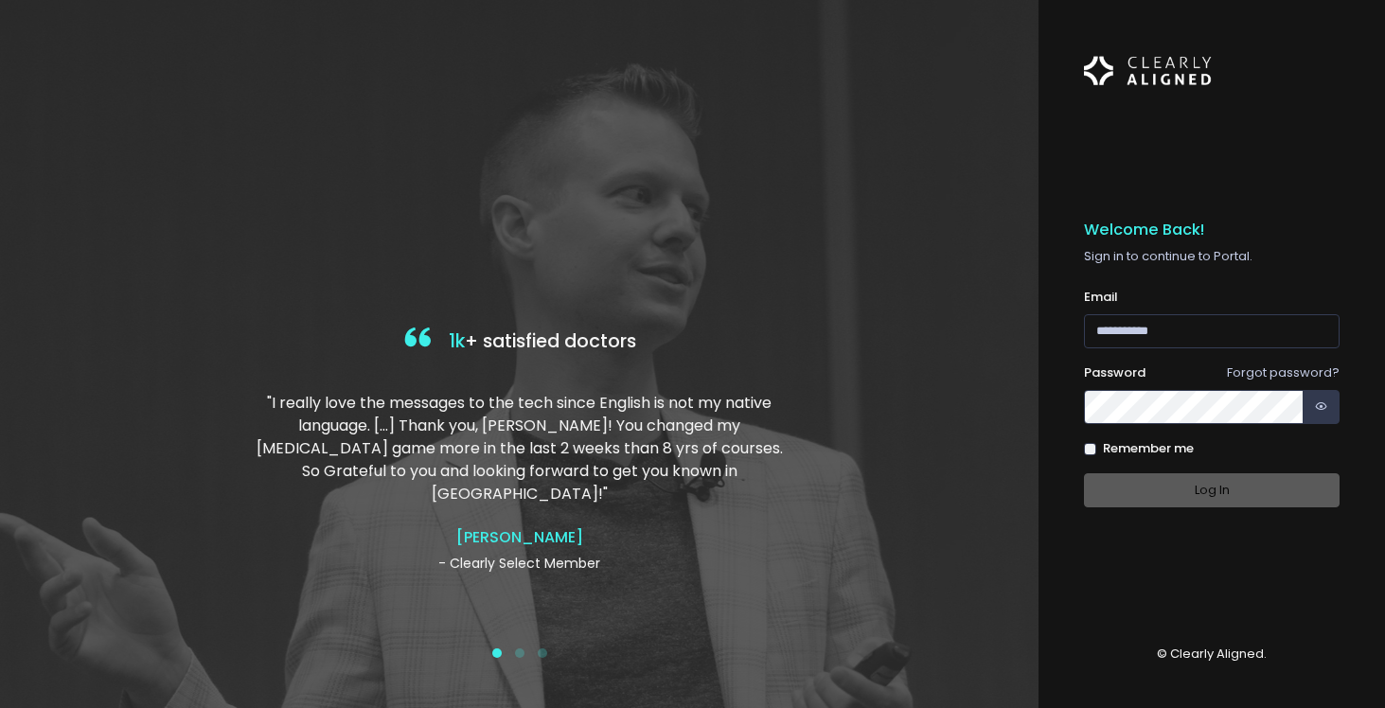 The image size is (1385, 708). I want to click on span: 1k, so click(456, 341).